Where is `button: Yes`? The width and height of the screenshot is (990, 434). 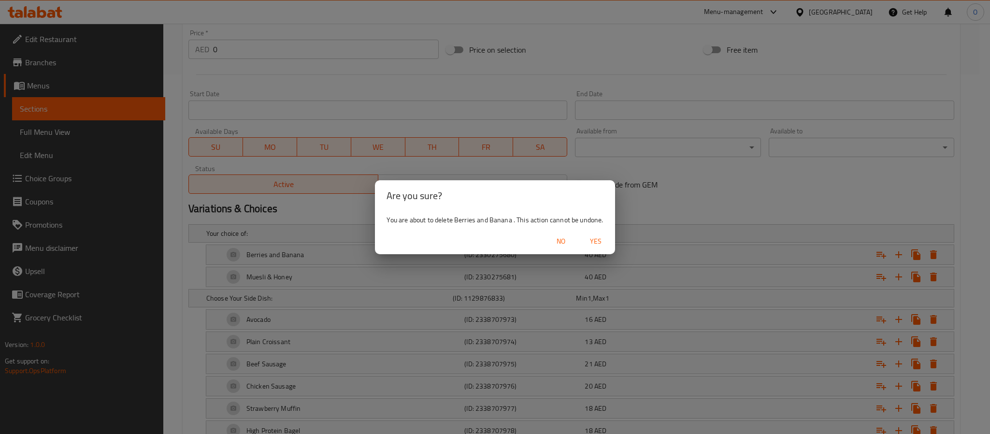 button: Yes is located at coordinates (596, 241).